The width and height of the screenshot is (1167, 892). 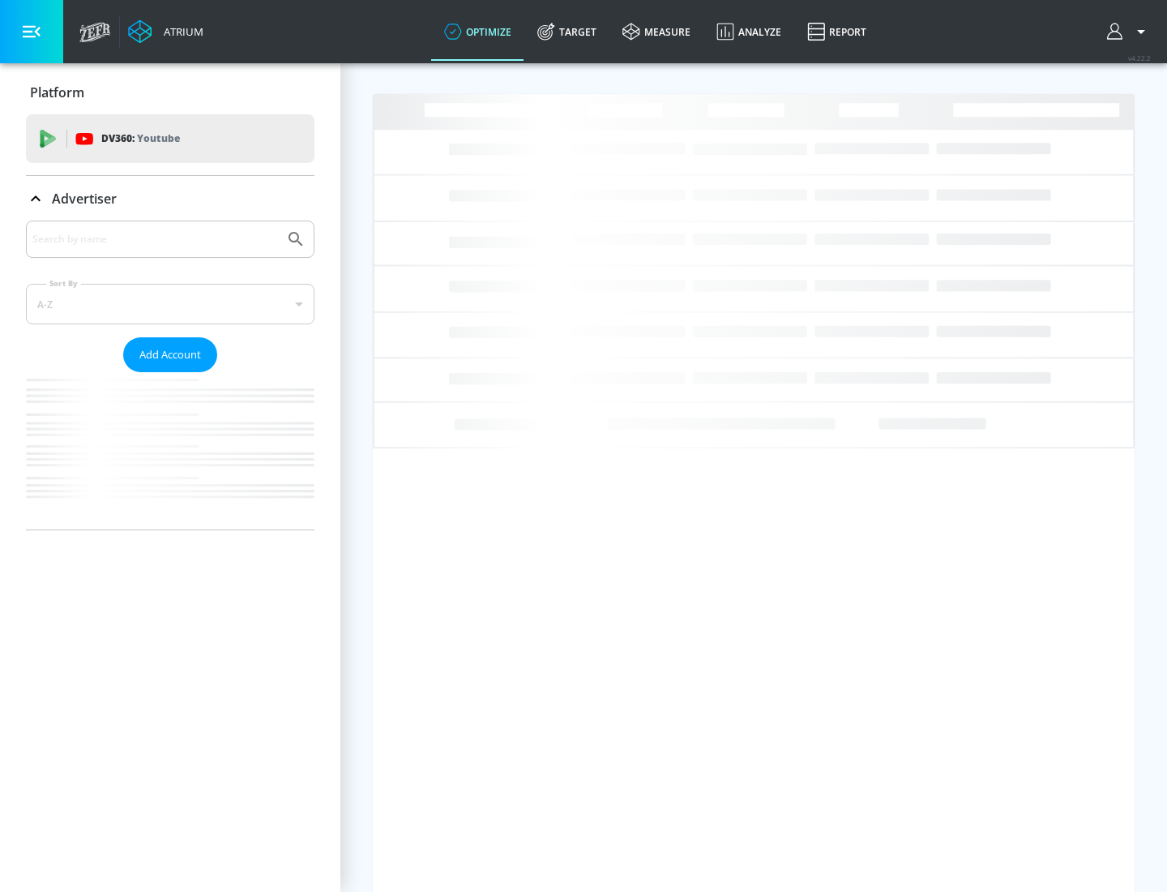 I want to click on label: Sort By, so click(x=63, y=283).